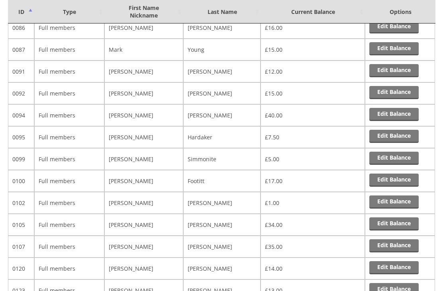  Describe the element at coordinates (312, 268) in the screenshot. I see `td: £14.00` at that location.